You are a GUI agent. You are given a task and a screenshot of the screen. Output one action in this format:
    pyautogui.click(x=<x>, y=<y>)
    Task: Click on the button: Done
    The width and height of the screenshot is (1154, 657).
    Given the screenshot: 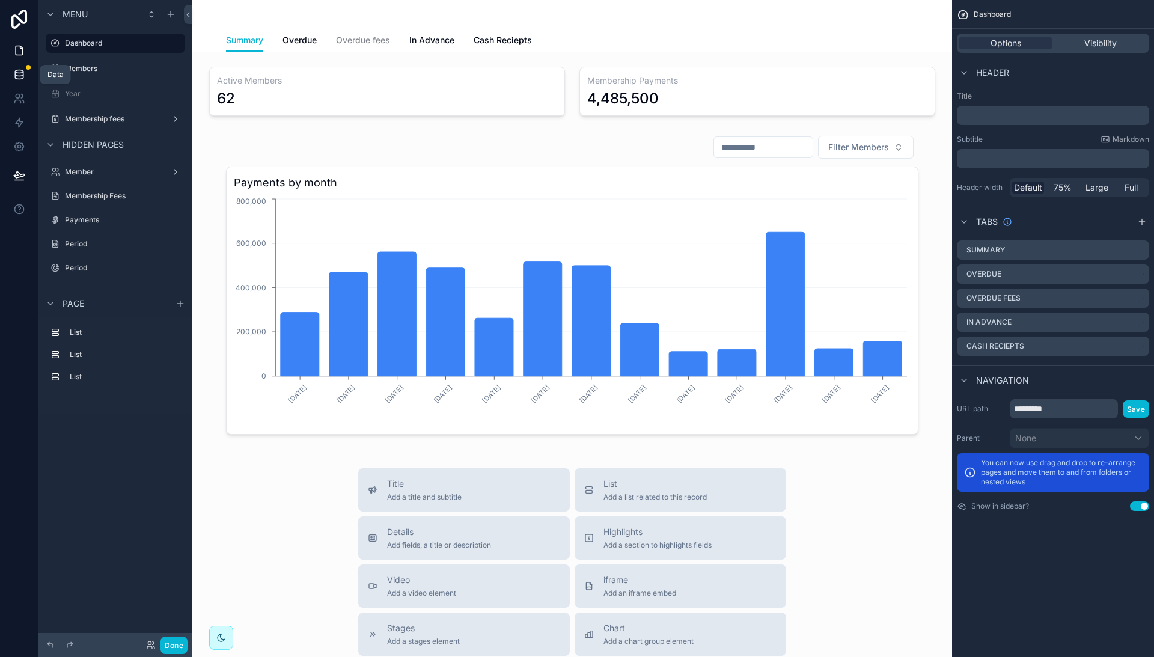 What is the action you would take?
    pyautogui.click(x=174, y=645)
    